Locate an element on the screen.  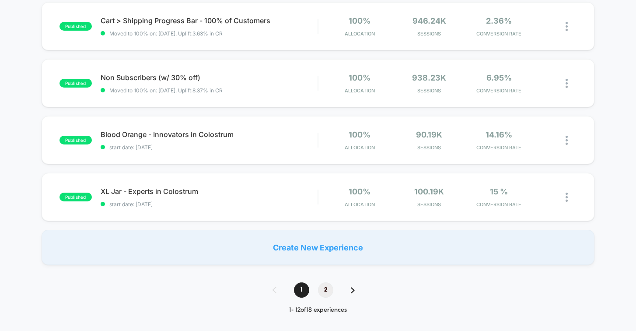
span: 6.95% is located at coordinates (499, 77).